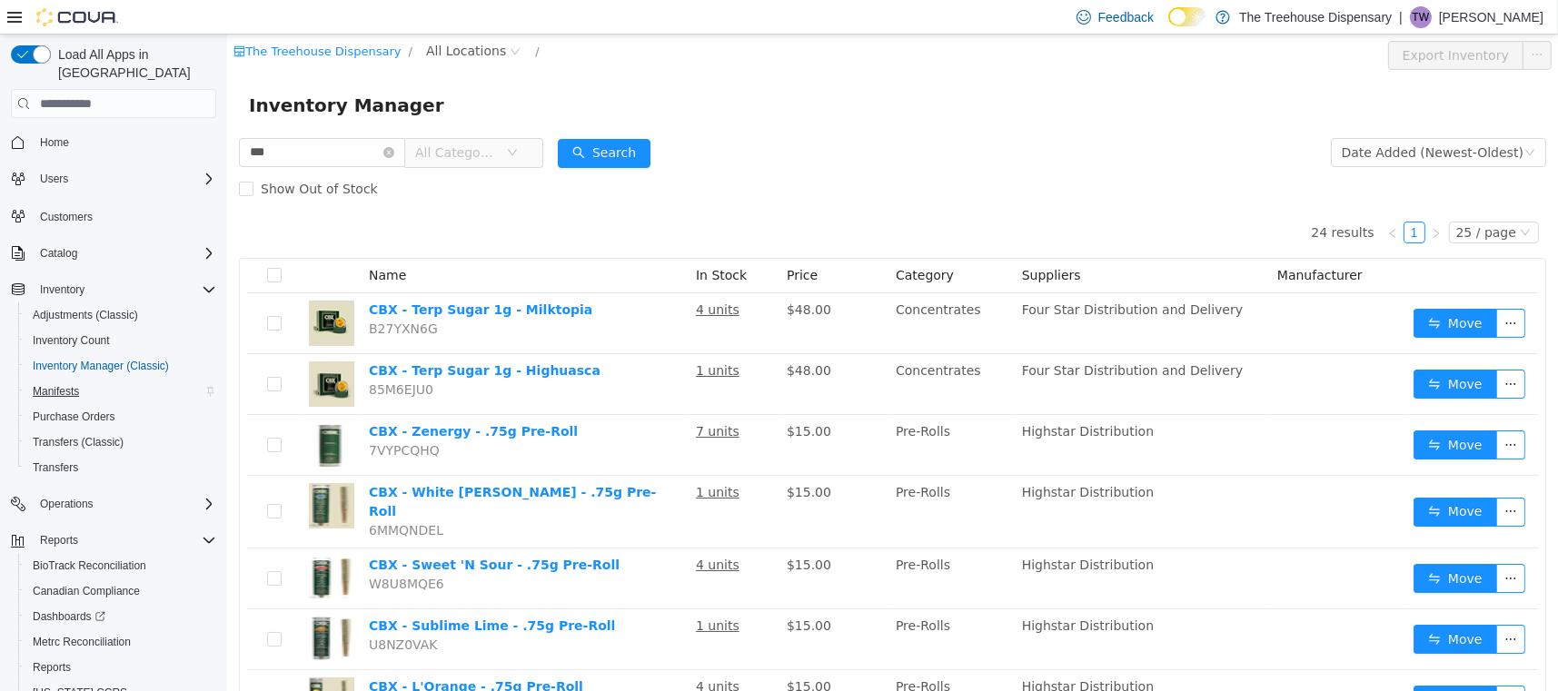 The height and width of the screenshot is (691, 1558). What do you see at coordinates (1421, 17) in the screenshot?
I see `div: Tina Wilkins` at bounding box center [1421, 17].